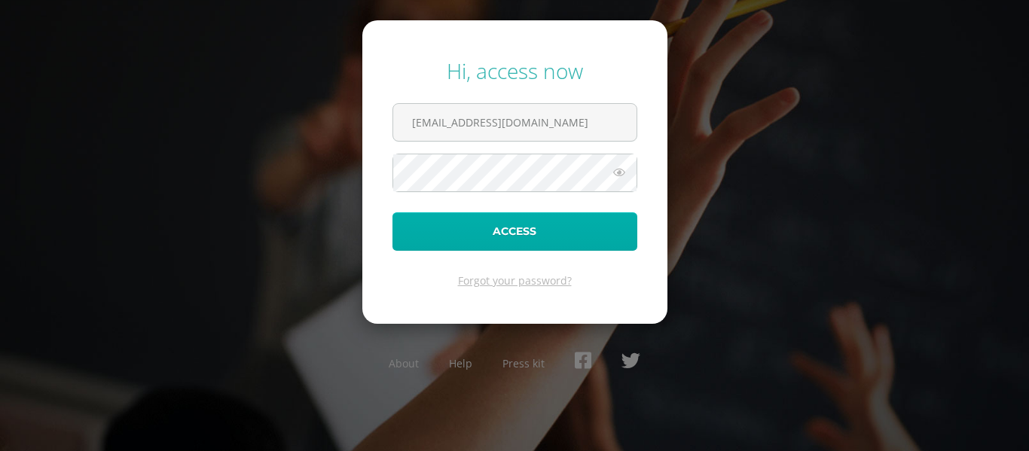 This screenshot has height=451, width=1029. What do you see at coordinates (523, 363) in the screenshot?
I see `a: Press kit` at bounding box center [523, 363].